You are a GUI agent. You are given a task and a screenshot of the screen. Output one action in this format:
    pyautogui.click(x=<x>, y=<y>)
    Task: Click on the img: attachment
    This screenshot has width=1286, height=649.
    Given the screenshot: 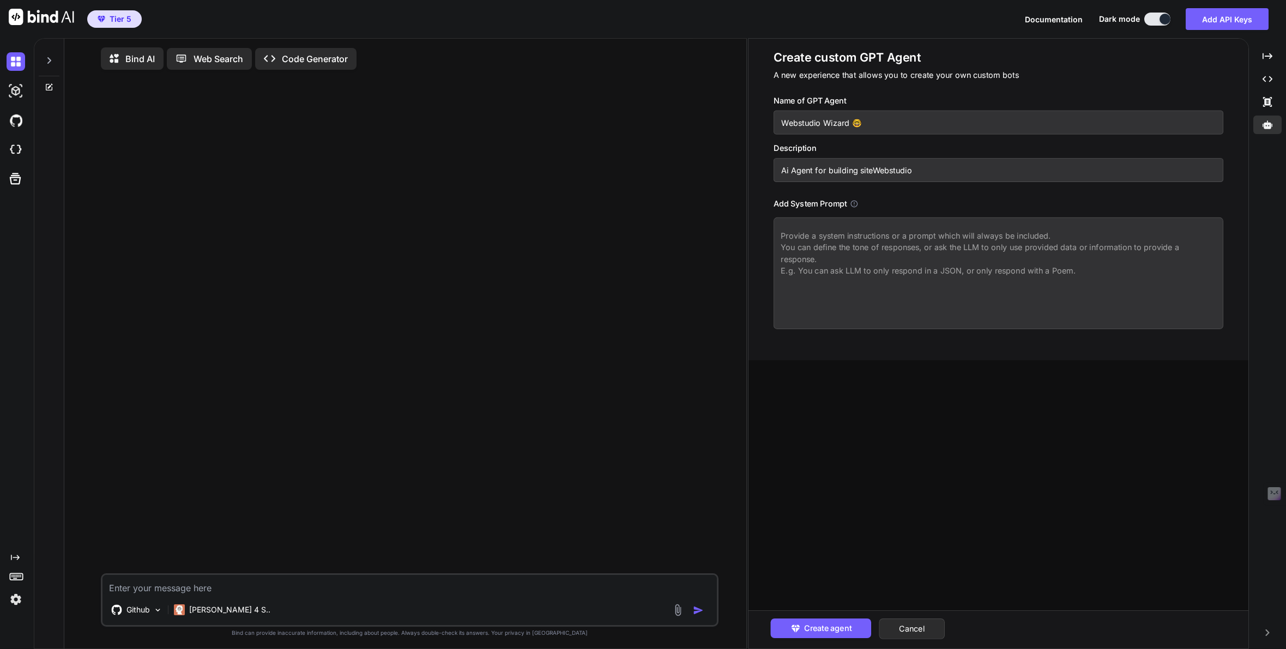 What is the action you would take?
    pyautogui.click(x=678, y=610)
    